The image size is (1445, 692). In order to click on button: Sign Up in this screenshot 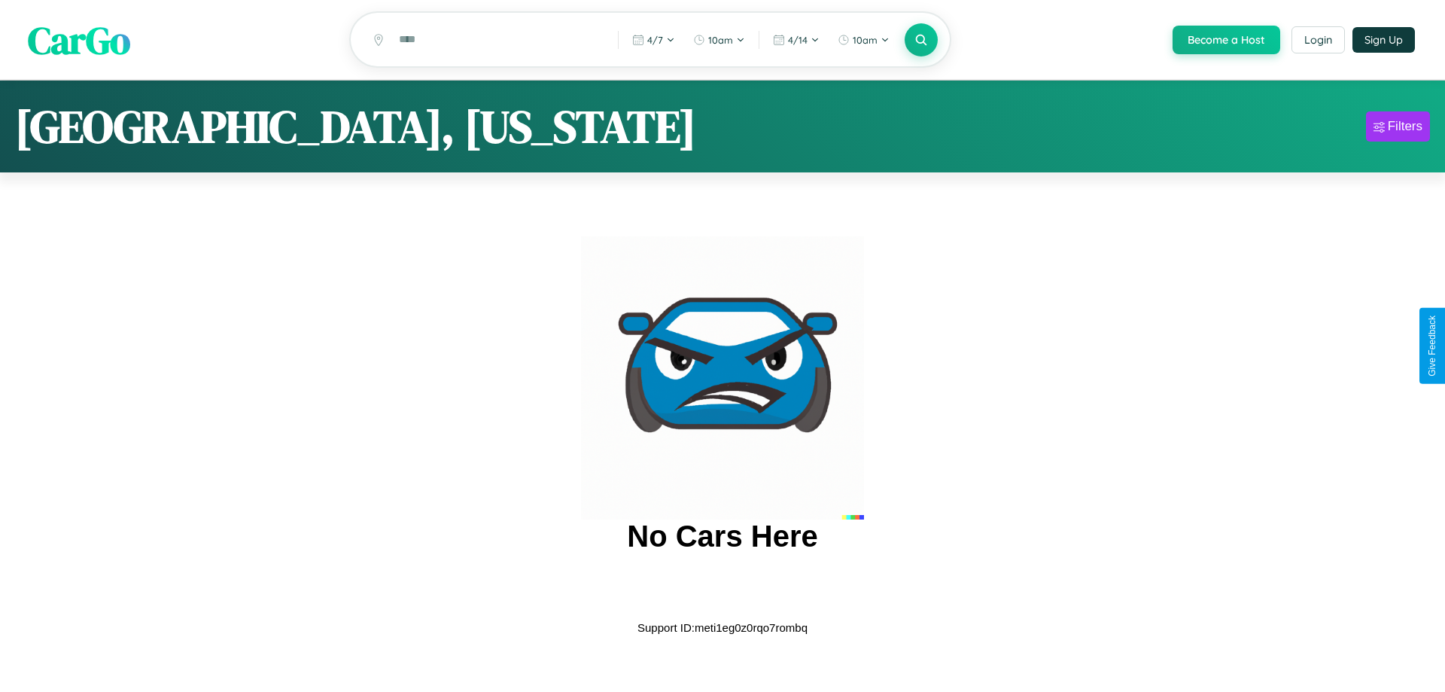, I will do `click(1383, 40)`.